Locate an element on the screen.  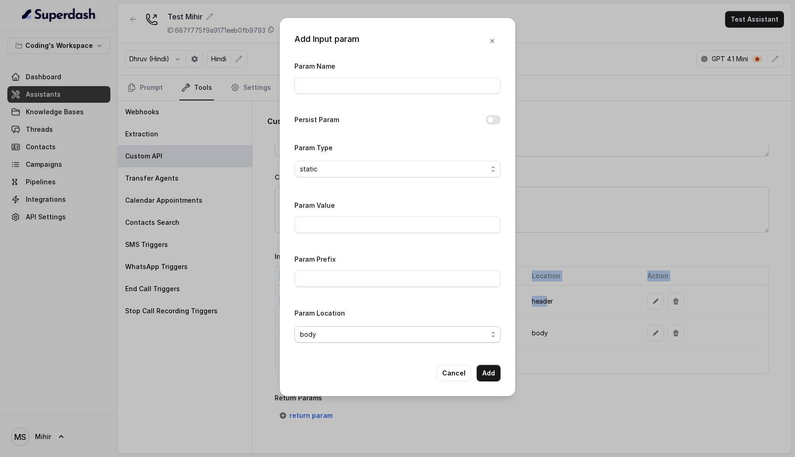
div: Add Input param is located at coordinates (327, 41).